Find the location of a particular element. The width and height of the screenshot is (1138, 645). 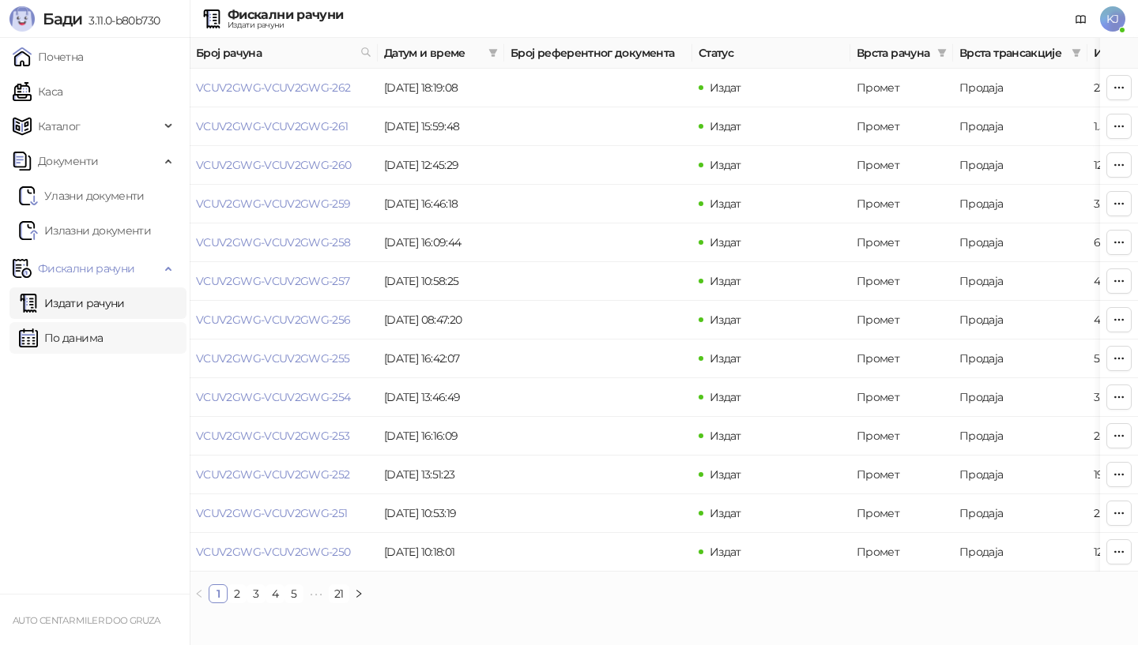

td: VCUV2GWG-VCUV2GWG-260 is located at coordinates (284, 165).